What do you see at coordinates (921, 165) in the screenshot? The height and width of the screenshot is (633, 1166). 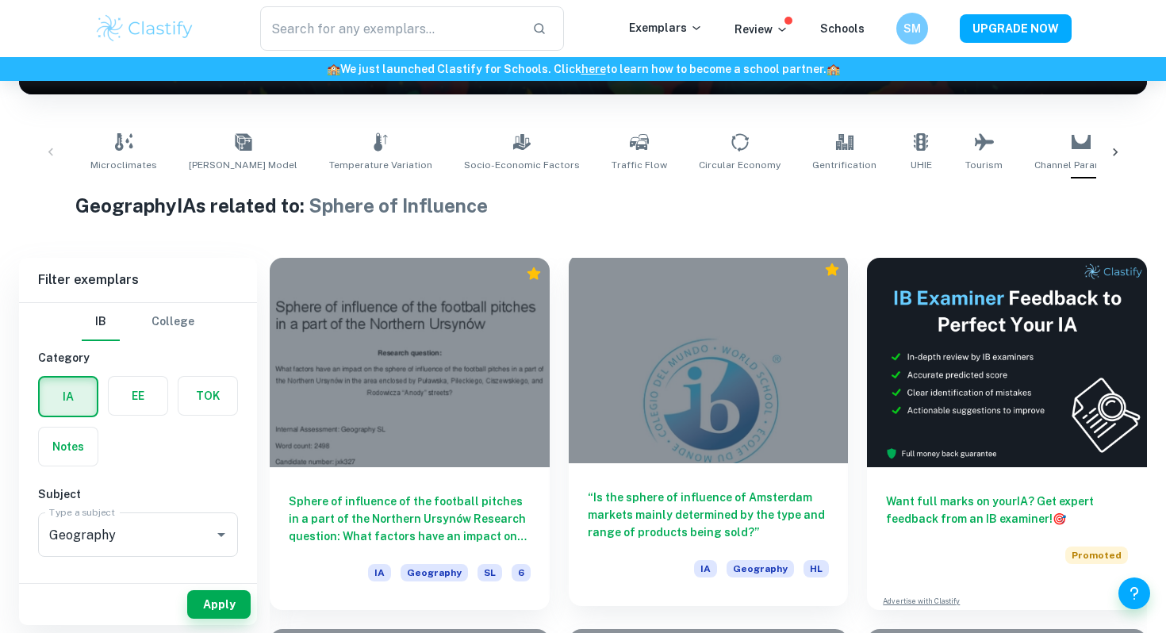 I see `span: UHIE` at bounding box center [921, 165].